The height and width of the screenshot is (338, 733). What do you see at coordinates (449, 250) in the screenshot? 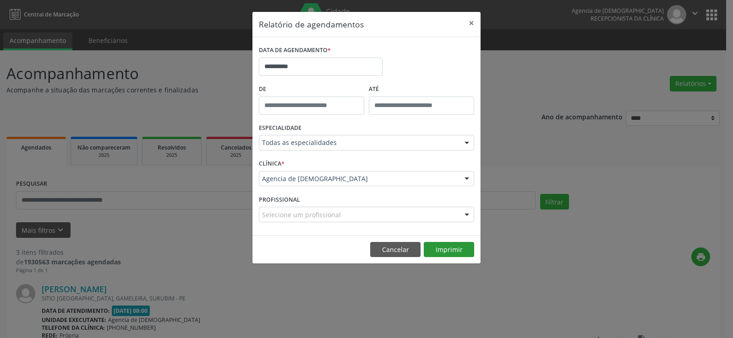
I see `button: Imprimir` at bounding box center [449, 250].